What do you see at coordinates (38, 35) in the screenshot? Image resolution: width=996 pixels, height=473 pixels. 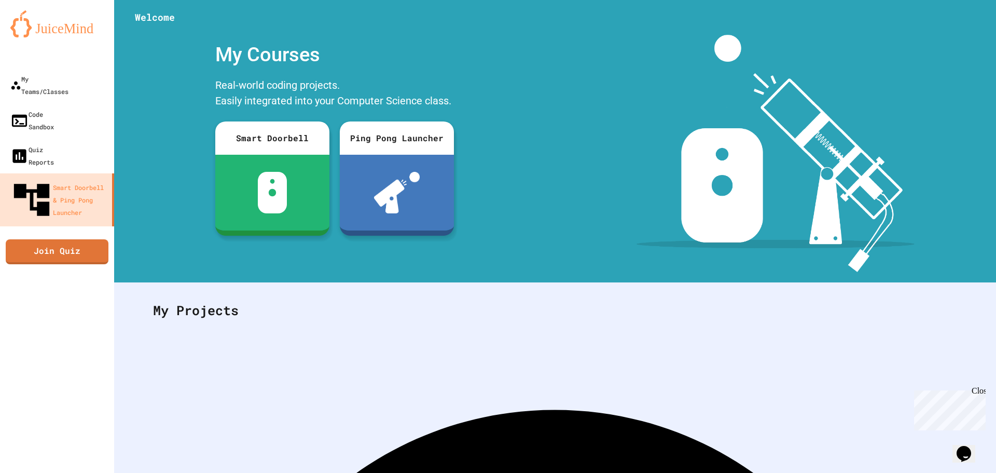 I see `div: Chat with us now!Close` at bounding box center [38, 35].